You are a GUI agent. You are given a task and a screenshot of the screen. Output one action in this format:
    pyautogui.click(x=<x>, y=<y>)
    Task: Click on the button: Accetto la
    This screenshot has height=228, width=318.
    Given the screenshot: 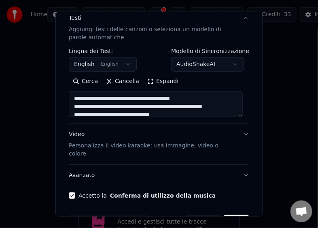 What is the action you would take?
    pyautogui.click(x=163, y=195)
    